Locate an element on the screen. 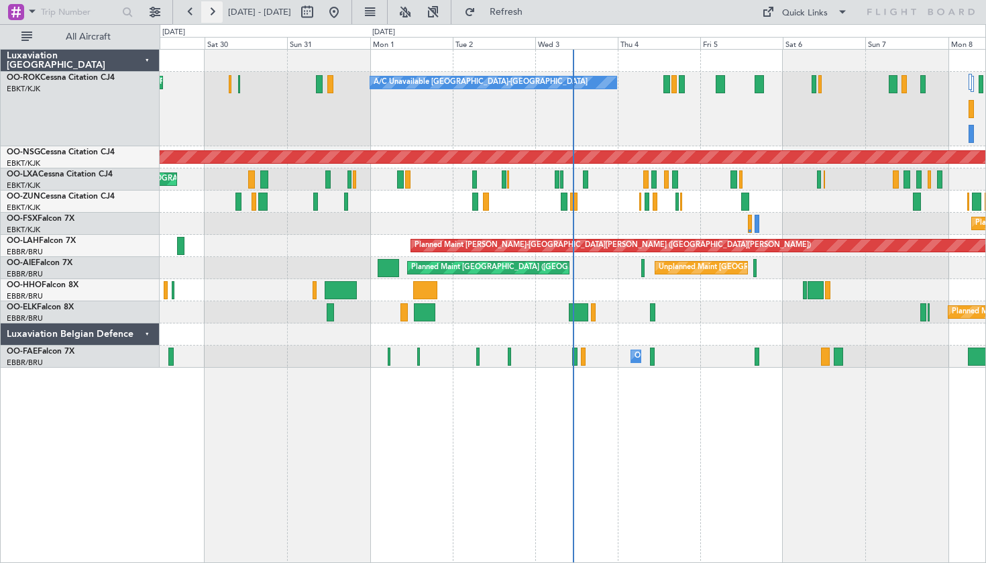  button: All Aircraft is located at coordinates (80, 37).